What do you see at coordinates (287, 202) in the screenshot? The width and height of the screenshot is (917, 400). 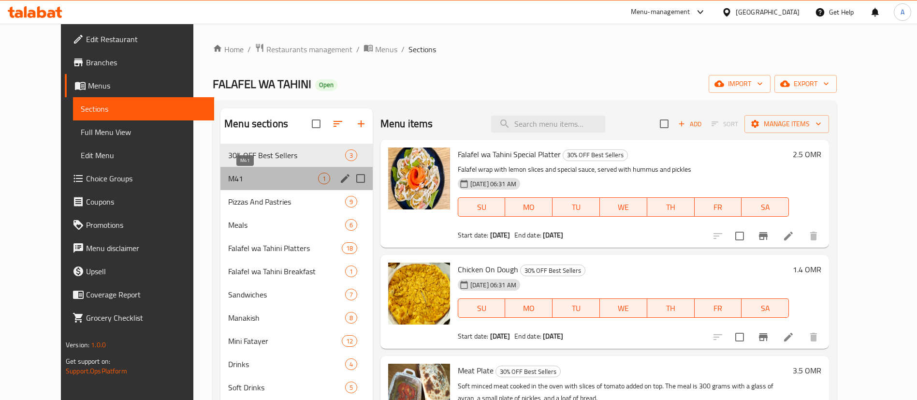 I see `span: Pizzas And Pastries` at bounding box center [287, 202].